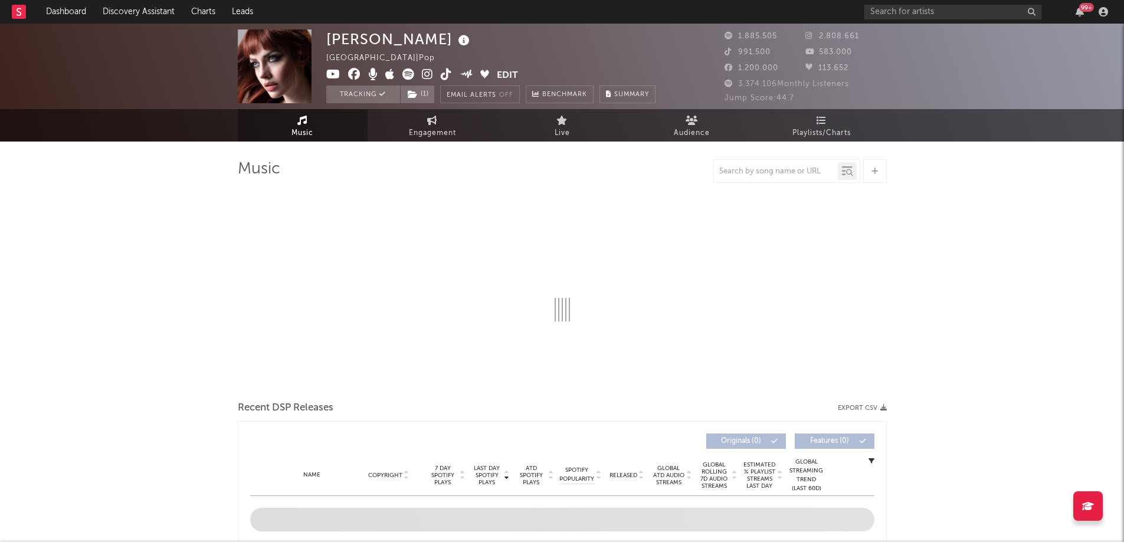  I want to click on button: (1), so click(417, 94).